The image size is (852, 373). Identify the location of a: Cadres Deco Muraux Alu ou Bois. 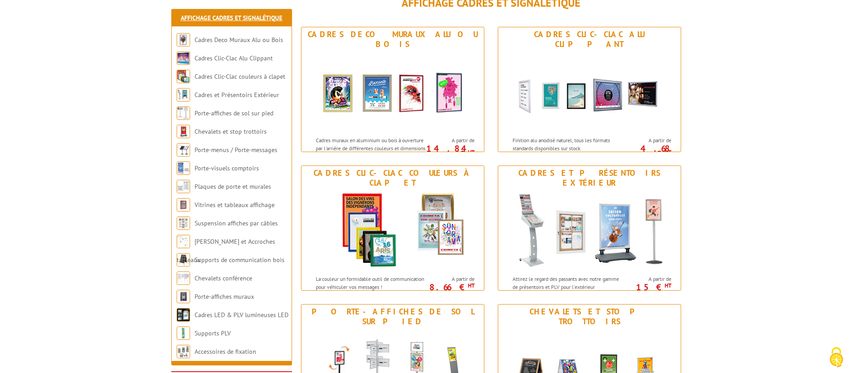
(239, 40).